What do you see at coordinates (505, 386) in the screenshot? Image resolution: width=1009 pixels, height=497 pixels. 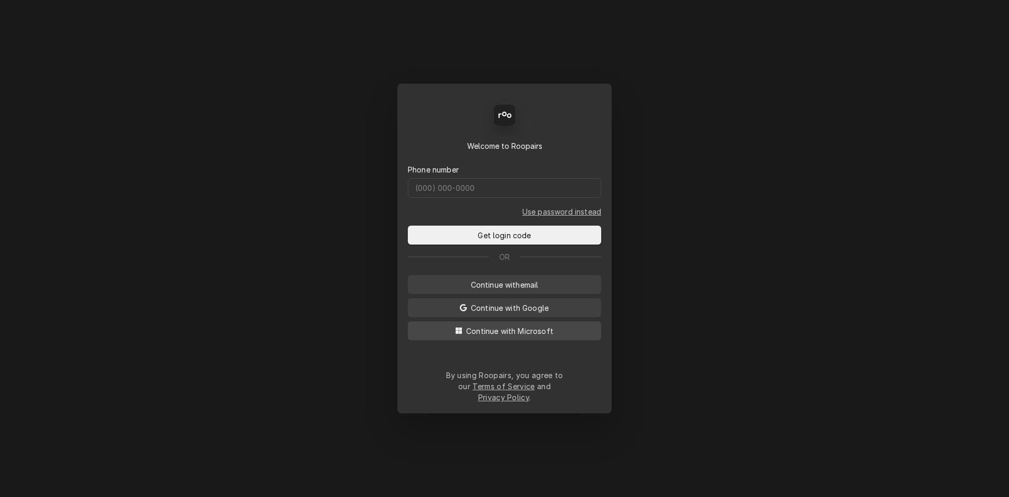 I see `div: By using Roopairs, you agree to our and .` at bounding box center [505, 386].